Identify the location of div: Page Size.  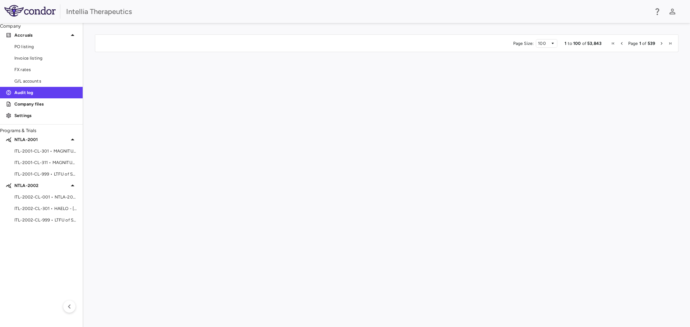
(547, 43).